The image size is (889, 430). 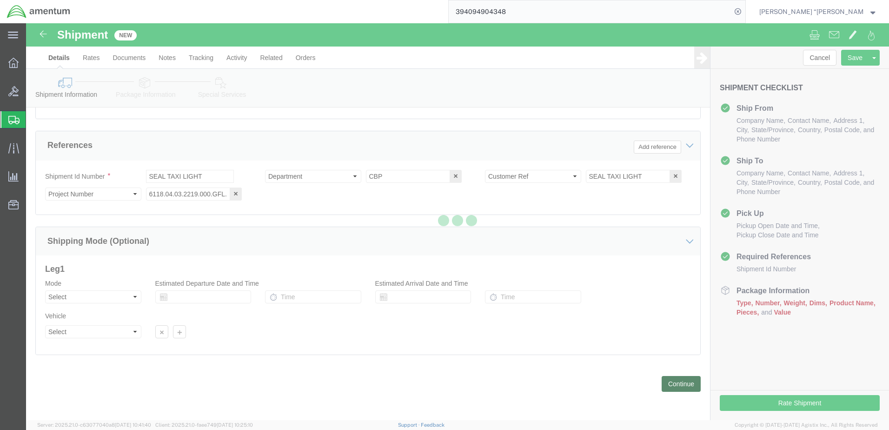 I want to click on a: Support, so click(x=410, y=425).